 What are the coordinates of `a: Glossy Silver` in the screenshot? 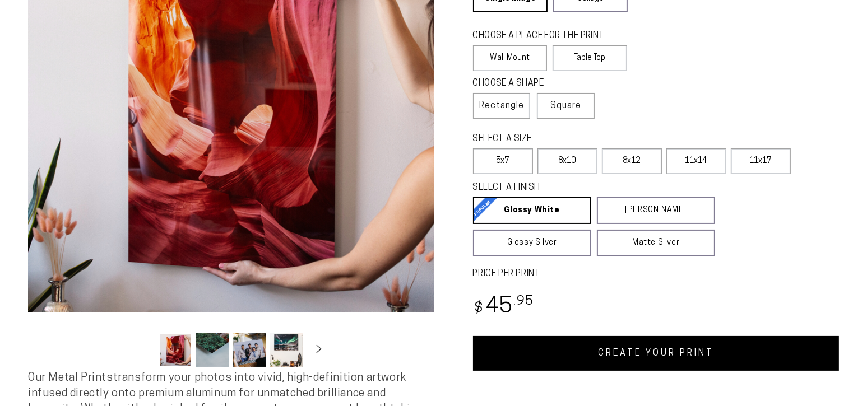 It's located at (532, 243).